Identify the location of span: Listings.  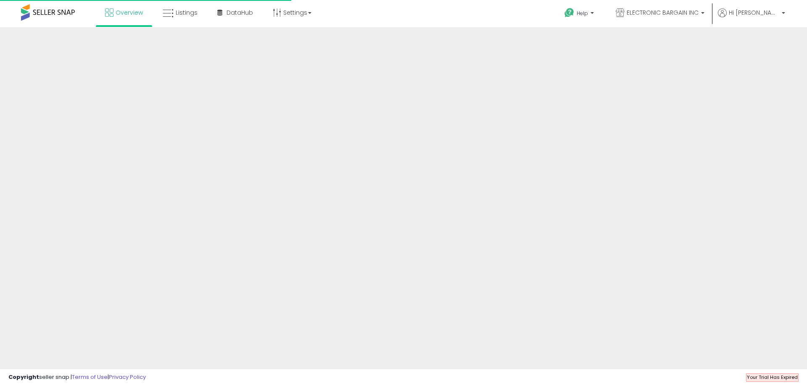
(187, 13).